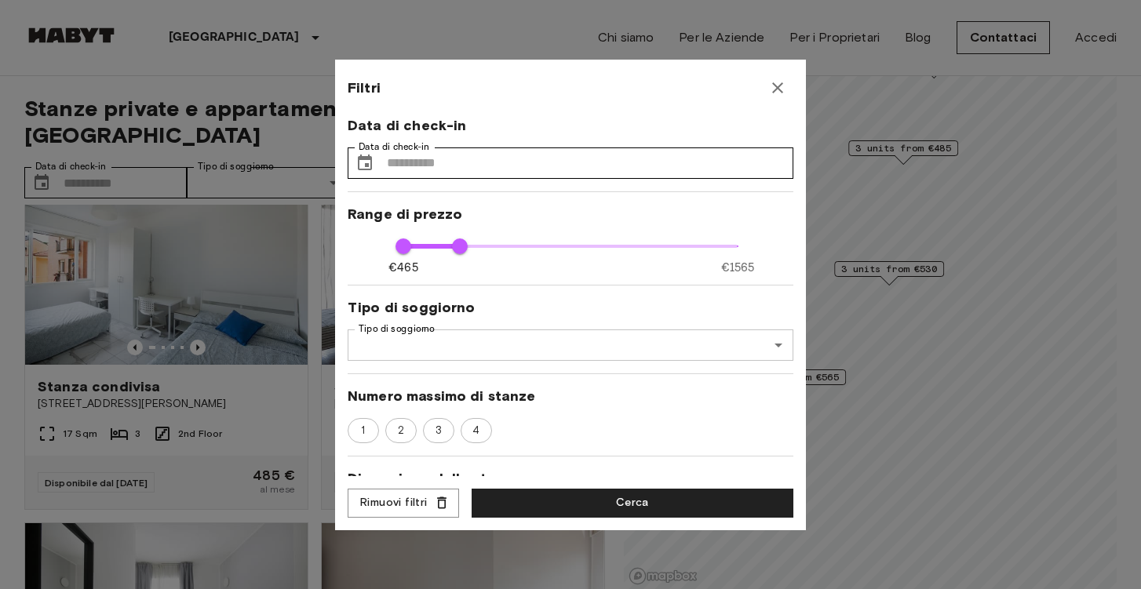 The image size is (1141, 589). Describe the element at coordinates (401, 431) in the screenshot. I see `span: 2` at that location.